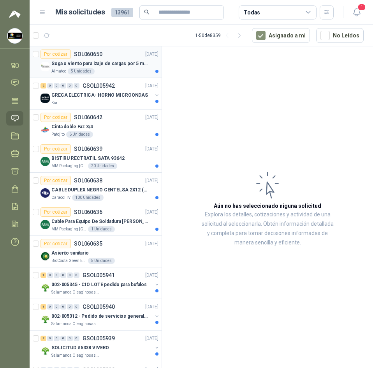 The height and width of the screenshot is (368, 373). What do you see at coordinates (100, 190) in the screenshot?
I see `p: CABLE DUPLEX NEGRO CENTELSA 2X12 (COLOR NEGRO)` at bounding box center [100, 190].